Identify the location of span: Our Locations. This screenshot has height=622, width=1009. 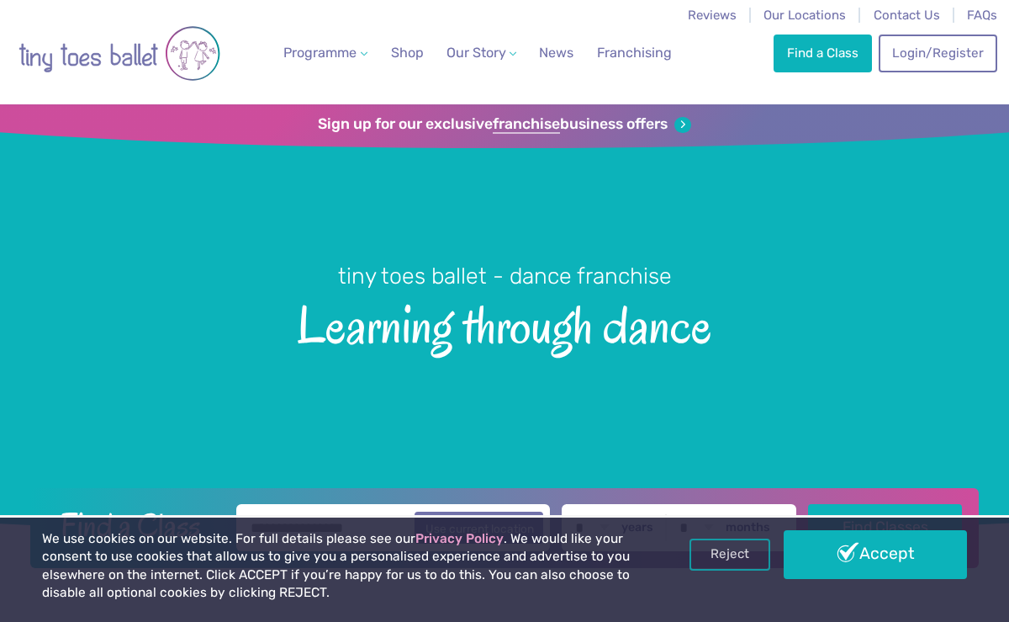
(805, 15).